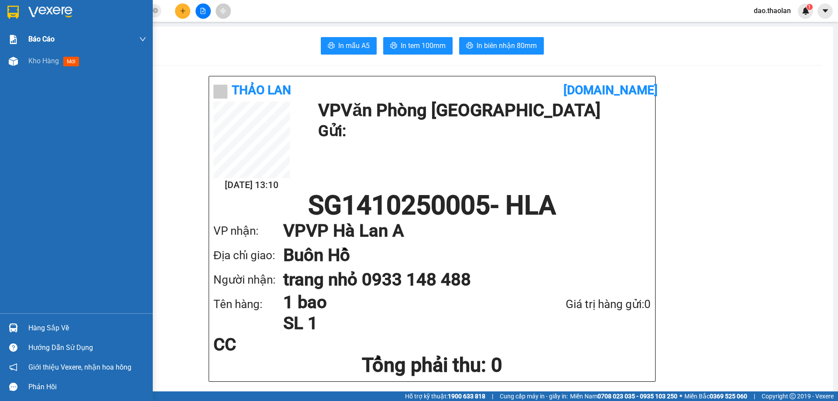 The image size is (838, 401). I want to click on span: 1, so click(809, 7).